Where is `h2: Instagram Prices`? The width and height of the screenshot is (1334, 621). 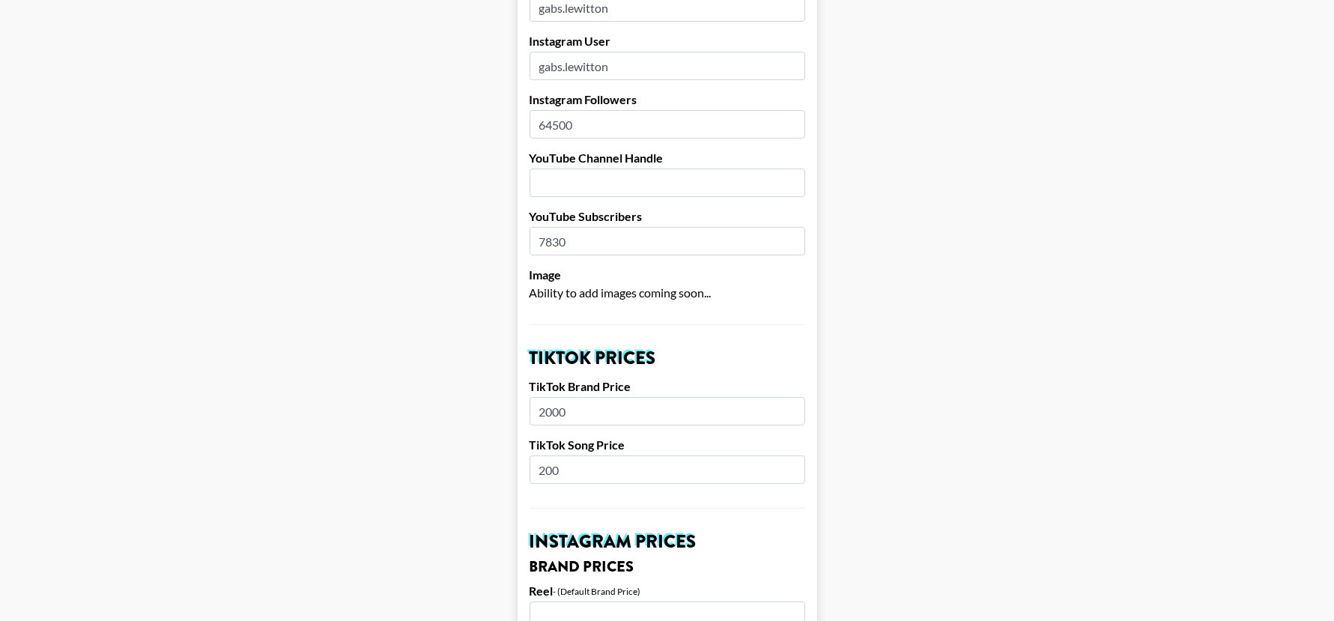 h2: Instagram Prices is located at coordinates (668, 542).